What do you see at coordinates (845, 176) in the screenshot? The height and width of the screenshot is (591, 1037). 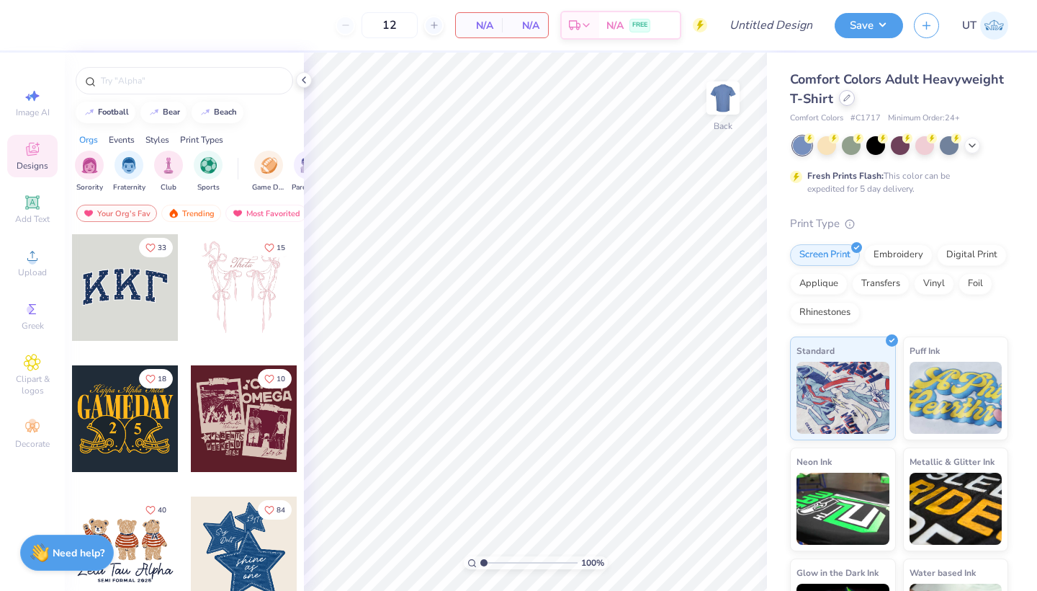 I see `strong: Fresh Prints Flash:` at bounding box center [845, 176].